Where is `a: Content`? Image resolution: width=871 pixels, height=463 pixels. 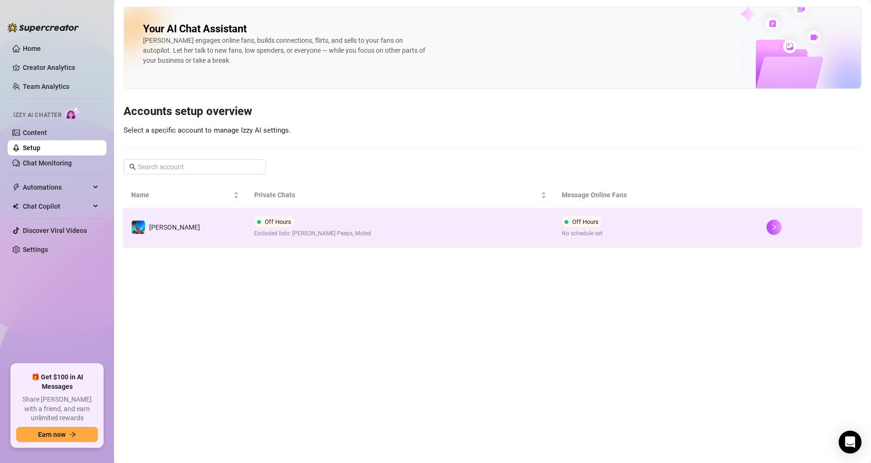
a: Content is located at coordinates (35, 133).